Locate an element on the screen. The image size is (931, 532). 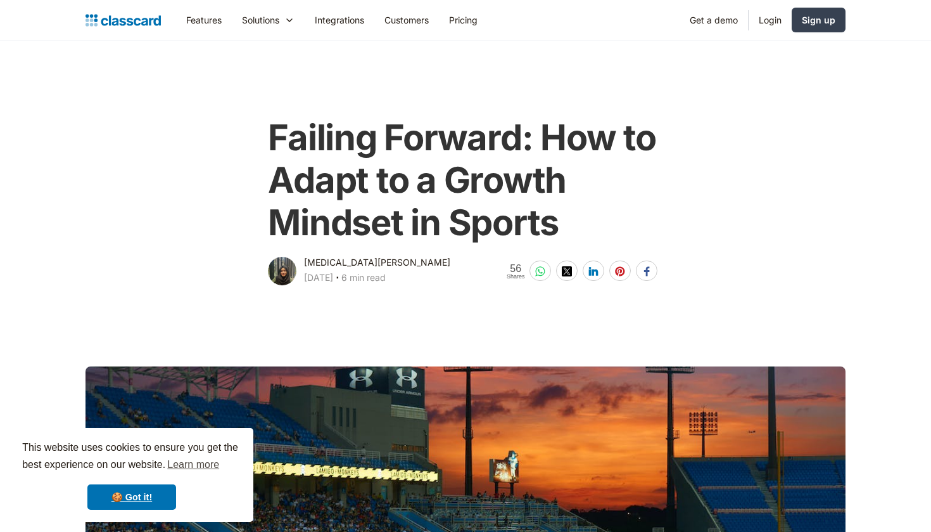
span: 56 is located at coordinates (516, 268).